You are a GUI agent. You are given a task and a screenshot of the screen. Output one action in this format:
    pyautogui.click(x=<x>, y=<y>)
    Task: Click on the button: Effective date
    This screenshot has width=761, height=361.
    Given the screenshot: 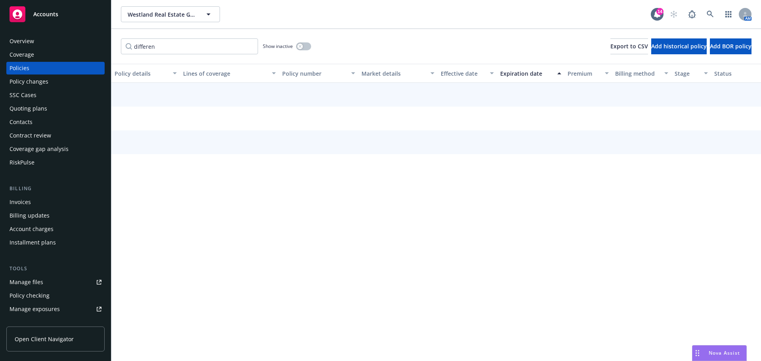 What is the action you would take?
    pyautogui.click(x=467, y=73)
    